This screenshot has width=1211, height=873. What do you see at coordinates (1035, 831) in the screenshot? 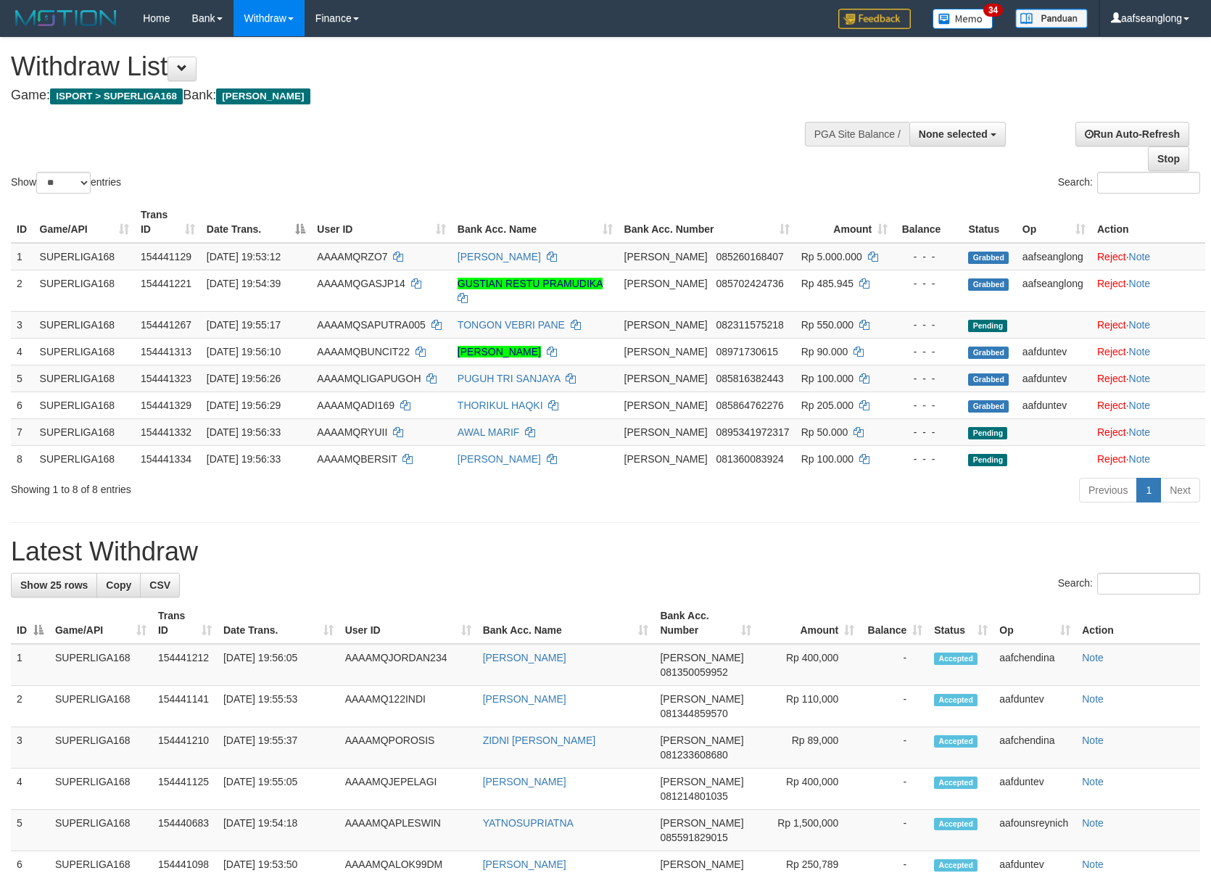
I see `td: aafounsreynich` at bounding box center [1035, 831].